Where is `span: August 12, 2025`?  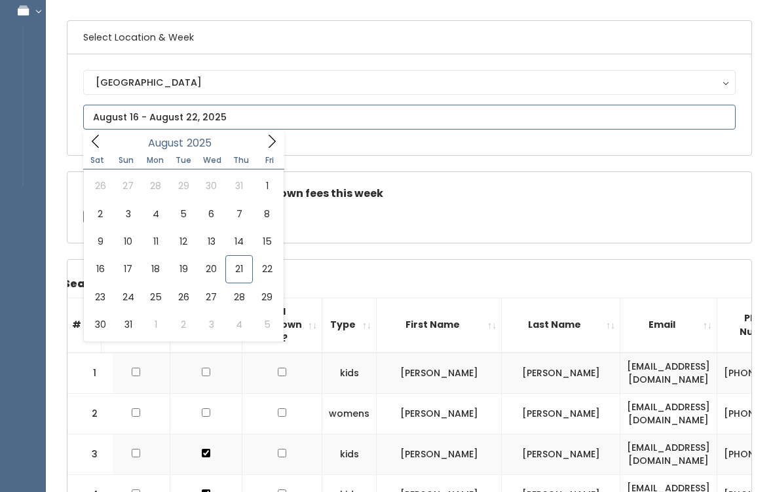
span: August 12, 2025 is located at coordinates (183, 242).